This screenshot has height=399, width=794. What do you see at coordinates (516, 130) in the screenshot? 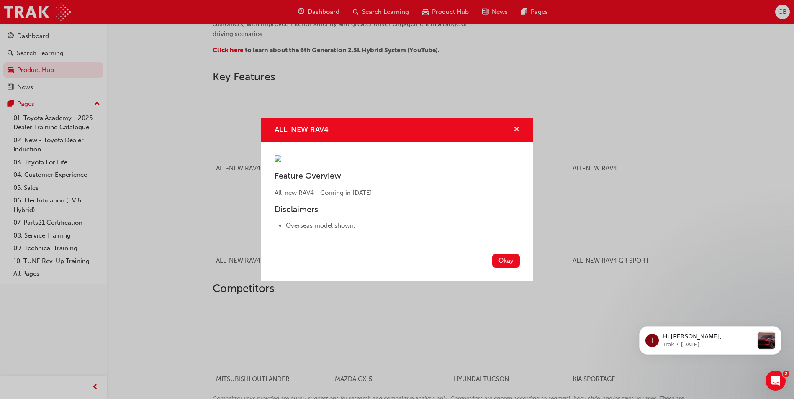
I see `span: cross-icon` at bounding box center [516, 130].